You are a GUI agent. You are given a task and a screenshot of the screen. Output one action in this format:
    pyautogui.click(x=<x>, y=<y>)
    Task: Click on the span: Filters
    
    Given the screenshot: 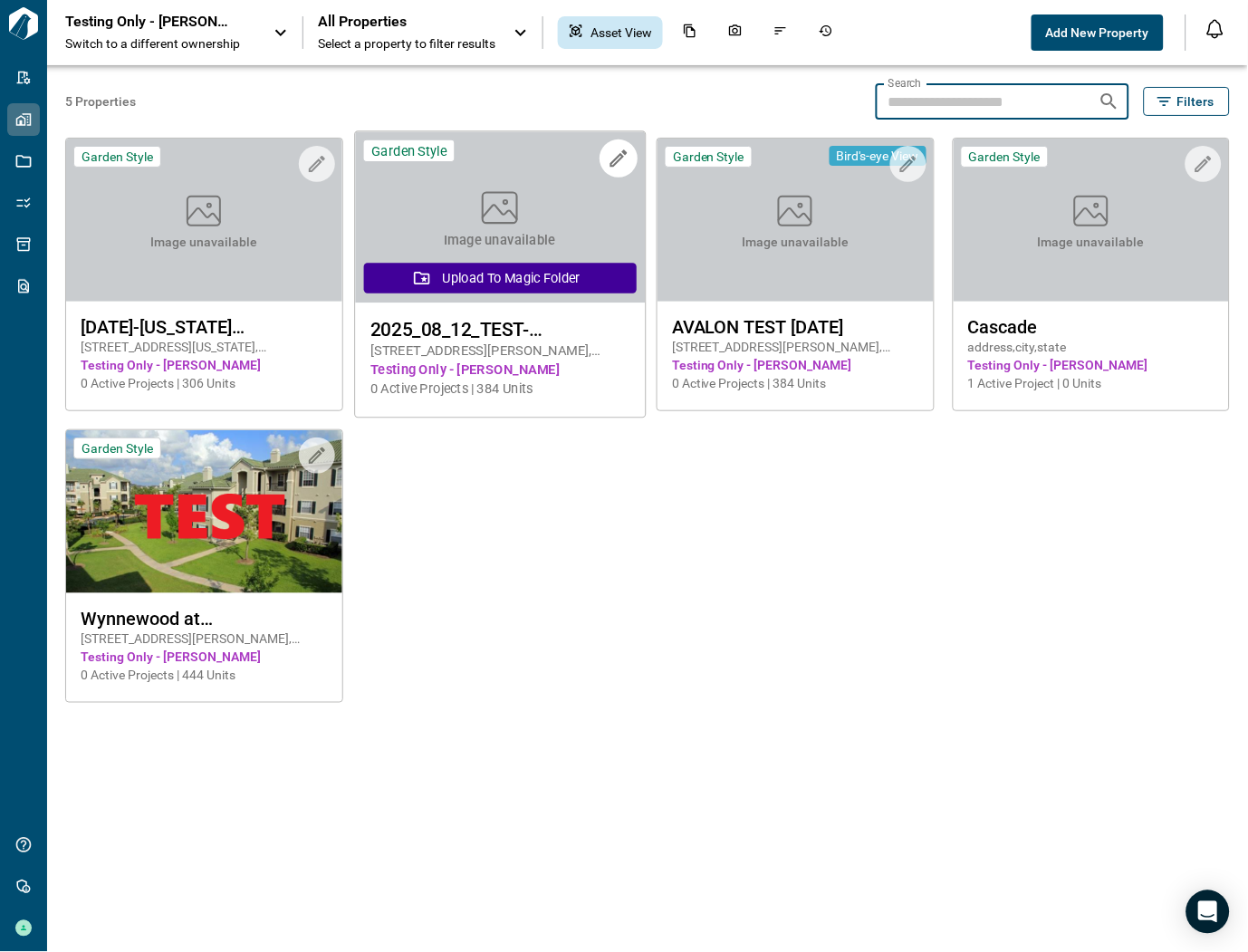 What is the action you would take?
    pyautogui.click(x=1196, y=102)
    